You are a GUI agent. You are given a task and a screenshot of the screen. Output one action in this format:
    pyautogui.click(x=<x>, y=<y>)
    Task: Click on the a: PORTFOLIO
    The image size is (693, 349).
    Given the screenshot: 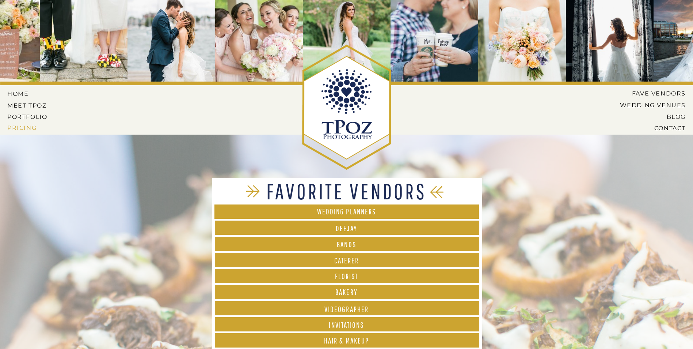 What is the action you would take?
    pyautogui.click(x=28, y=117)
    